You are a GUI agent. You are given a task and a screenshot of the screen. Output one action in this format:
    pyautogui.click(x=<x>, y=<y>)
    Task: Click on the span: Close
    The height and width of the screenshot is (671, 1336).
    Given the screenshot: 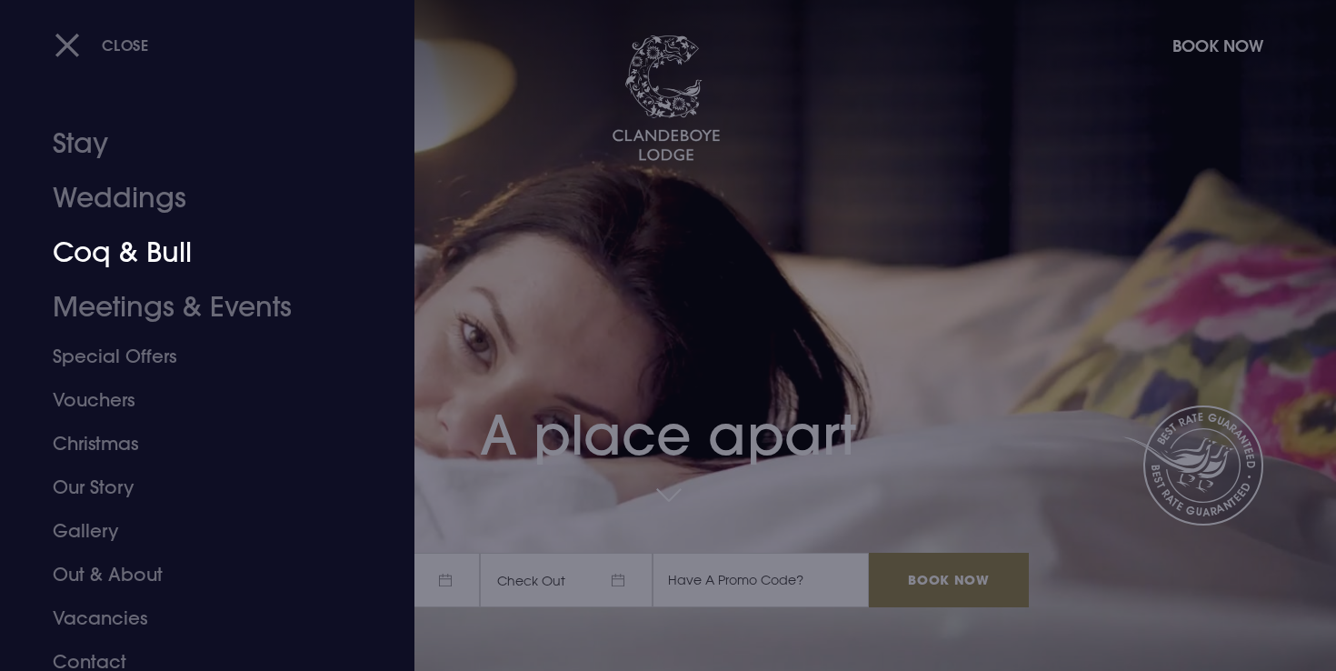 What is the action you would take?
    pyautogui.click(x=125, y=45)
    